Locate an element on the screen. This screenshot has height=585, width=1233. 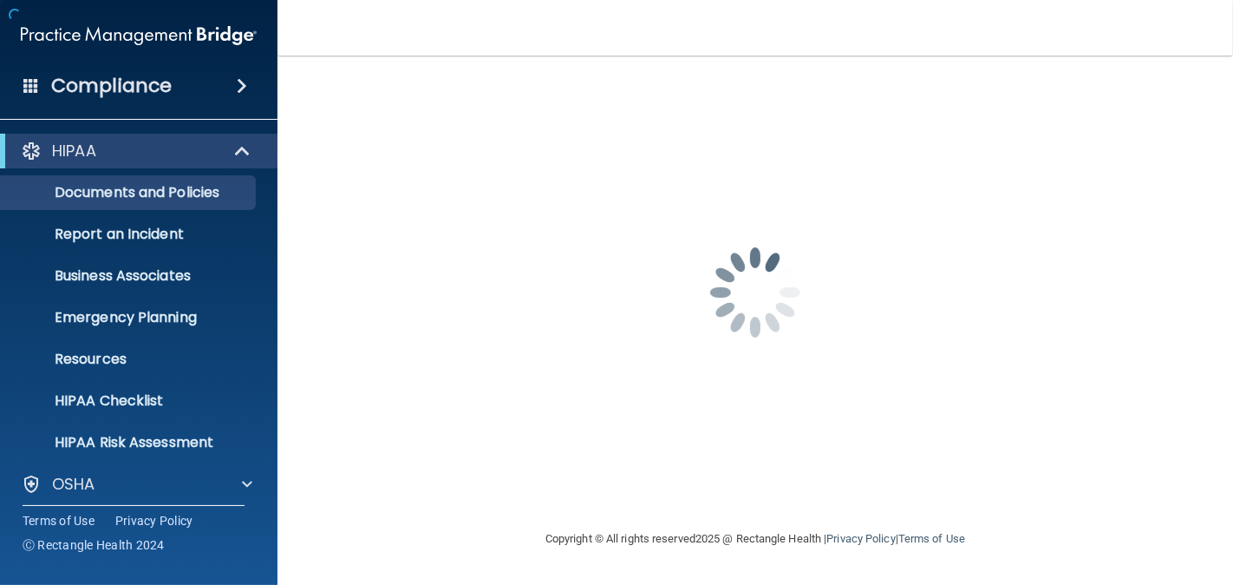
p: Business Associates is located at coordinates (129, 276).